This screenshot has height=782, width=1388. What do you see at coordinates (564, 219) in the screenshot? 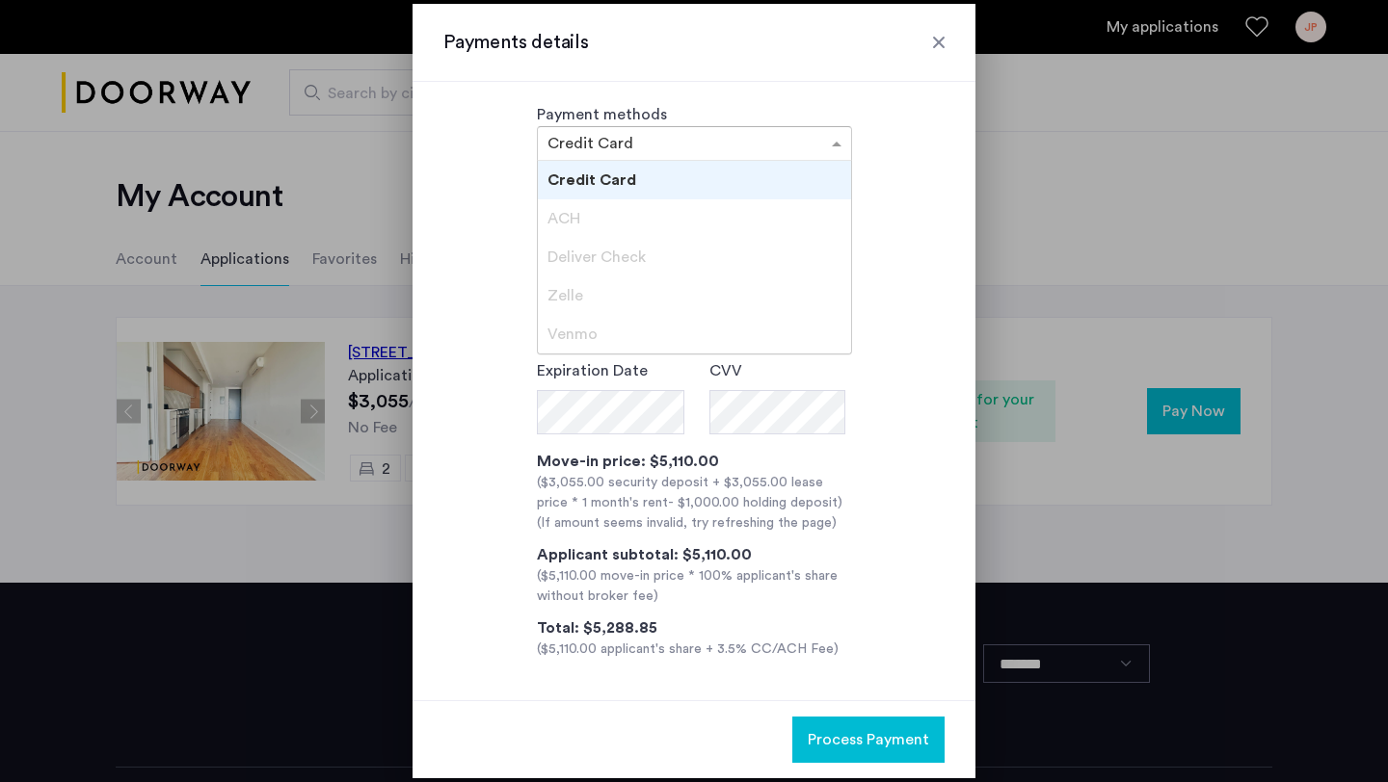
I see `span: ACH` at bounding box center [564, 219].